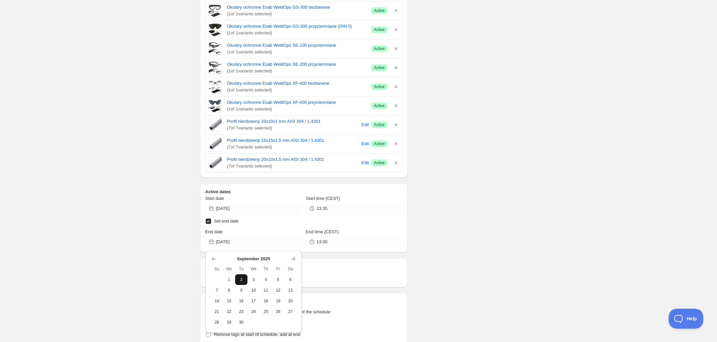 Image resolution: width=717 pixels, height=342 pixels. What do you see at coordinates (215, 87) in the screenshot?
I see `img: Bezbarwne okulary ochronne WeldOps XF400 – lekkie i wygodne do pracy w hali lub magazynie` at bounding box center [215, 87].